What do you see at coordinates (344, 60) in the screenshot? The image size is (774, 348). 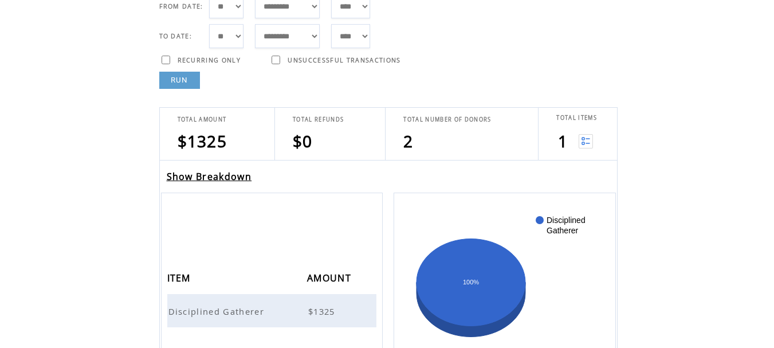 I see `span: UNSUCCESSFUL TRANSACTIONS` at bounding box center [344, 60].